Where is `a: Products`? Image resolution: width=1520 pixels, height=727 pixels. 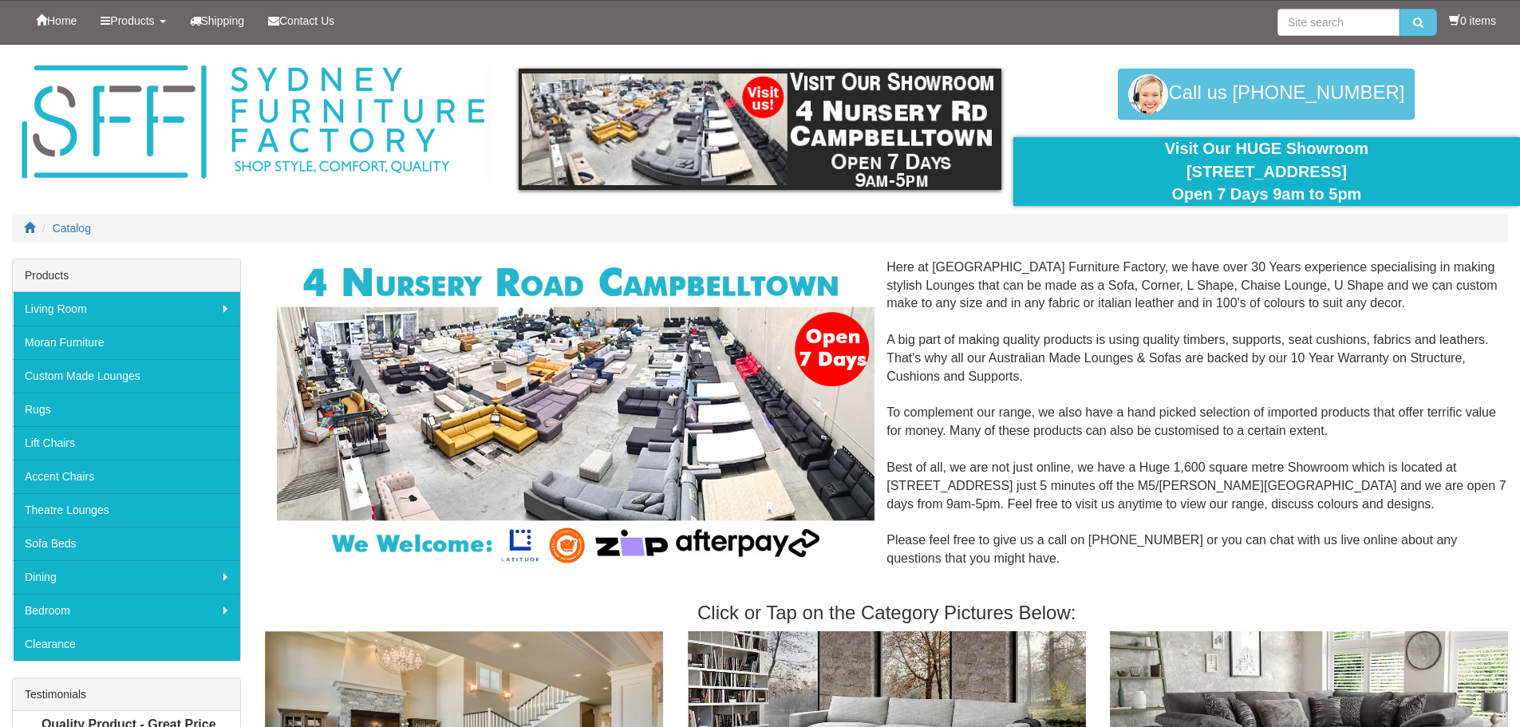 a: Products is located at coordinates (132, 21).